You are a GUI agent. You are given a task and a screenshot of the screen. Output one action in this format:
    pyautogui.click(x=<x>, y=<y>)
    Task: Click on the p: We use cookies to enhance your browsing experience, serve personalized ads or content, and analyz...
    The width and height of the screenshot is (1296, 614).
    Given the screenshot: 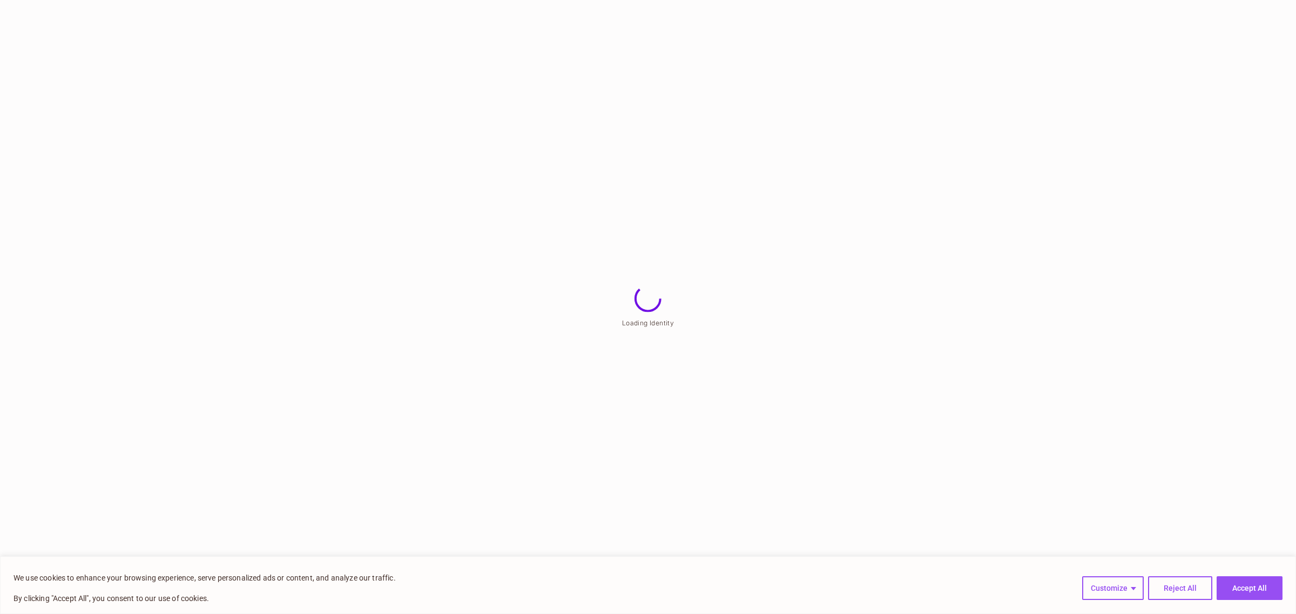 What is the action you would take?
    pyautogui.click(x=205, y=578)
    